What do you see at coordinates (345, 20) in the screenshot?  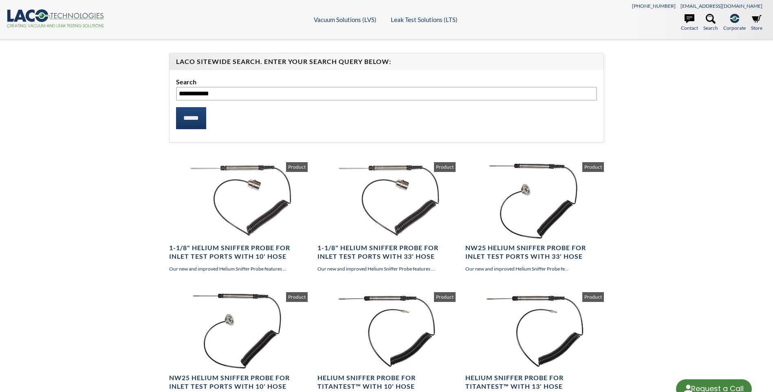 I see `a: Vacuum Solutions (LVS)` at bounding box center [345, 20].